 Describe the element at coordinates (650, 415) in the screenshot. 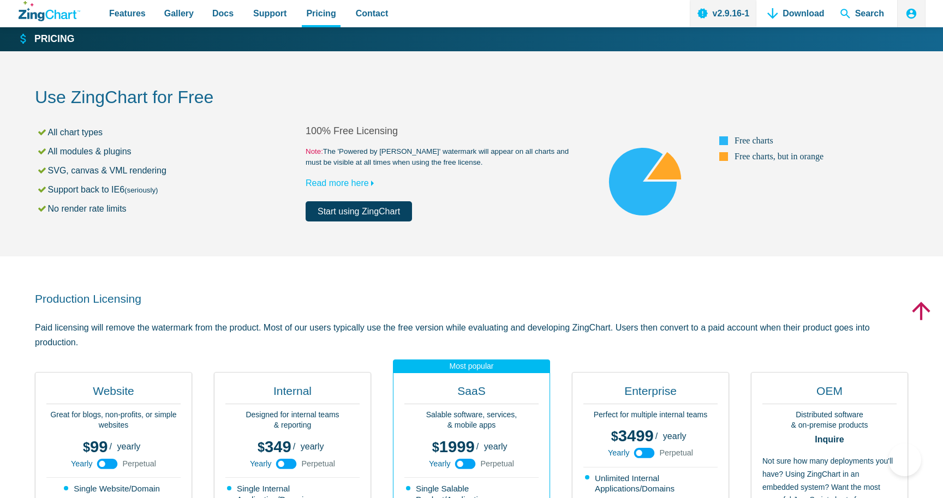

I see `p: Perfect for multiple internal teams` at that location.